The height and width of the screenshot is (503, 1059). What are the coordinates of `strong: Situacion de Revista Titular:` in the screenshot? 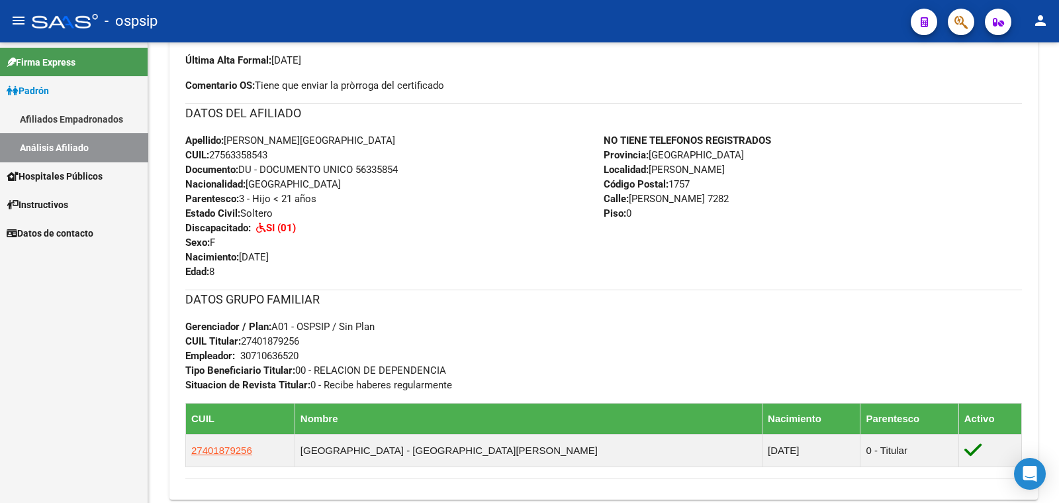 It's located at (248, 385).